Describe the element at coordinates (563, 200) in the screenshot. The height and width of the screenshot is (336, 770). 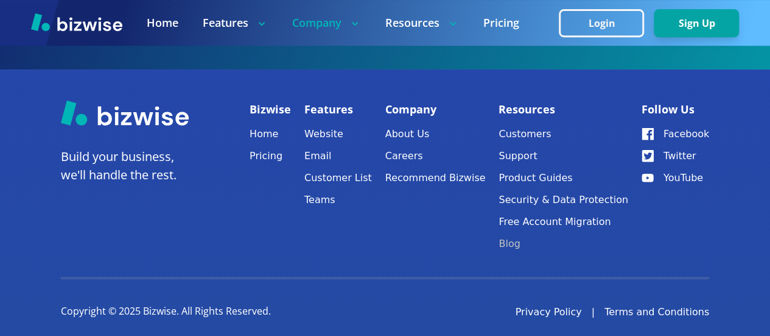
I see `a: Security & Data Protection` at that location.